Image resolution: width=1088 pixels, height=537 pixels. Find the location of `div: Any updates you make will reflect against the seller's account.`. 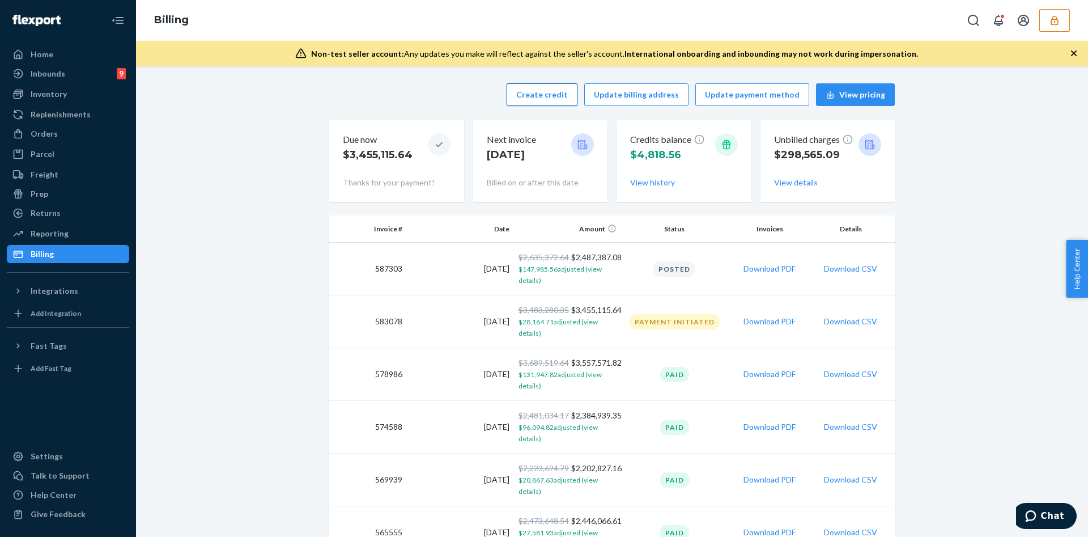

div: Any updates you make will reflect against the seller's account. is located at coordinates (614, 54).